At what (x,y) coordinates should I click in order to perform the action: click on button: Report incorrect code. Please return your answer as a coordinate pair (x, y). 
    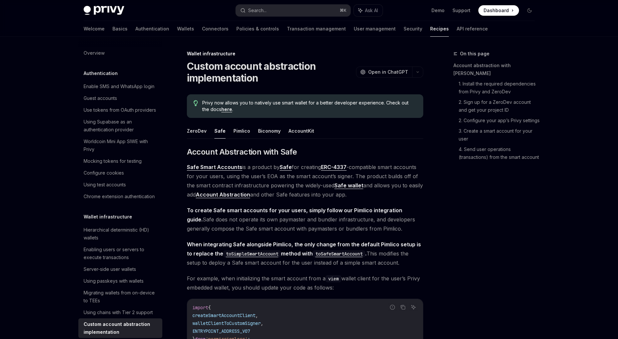
    Looking at the image, I should click on (392, 308).